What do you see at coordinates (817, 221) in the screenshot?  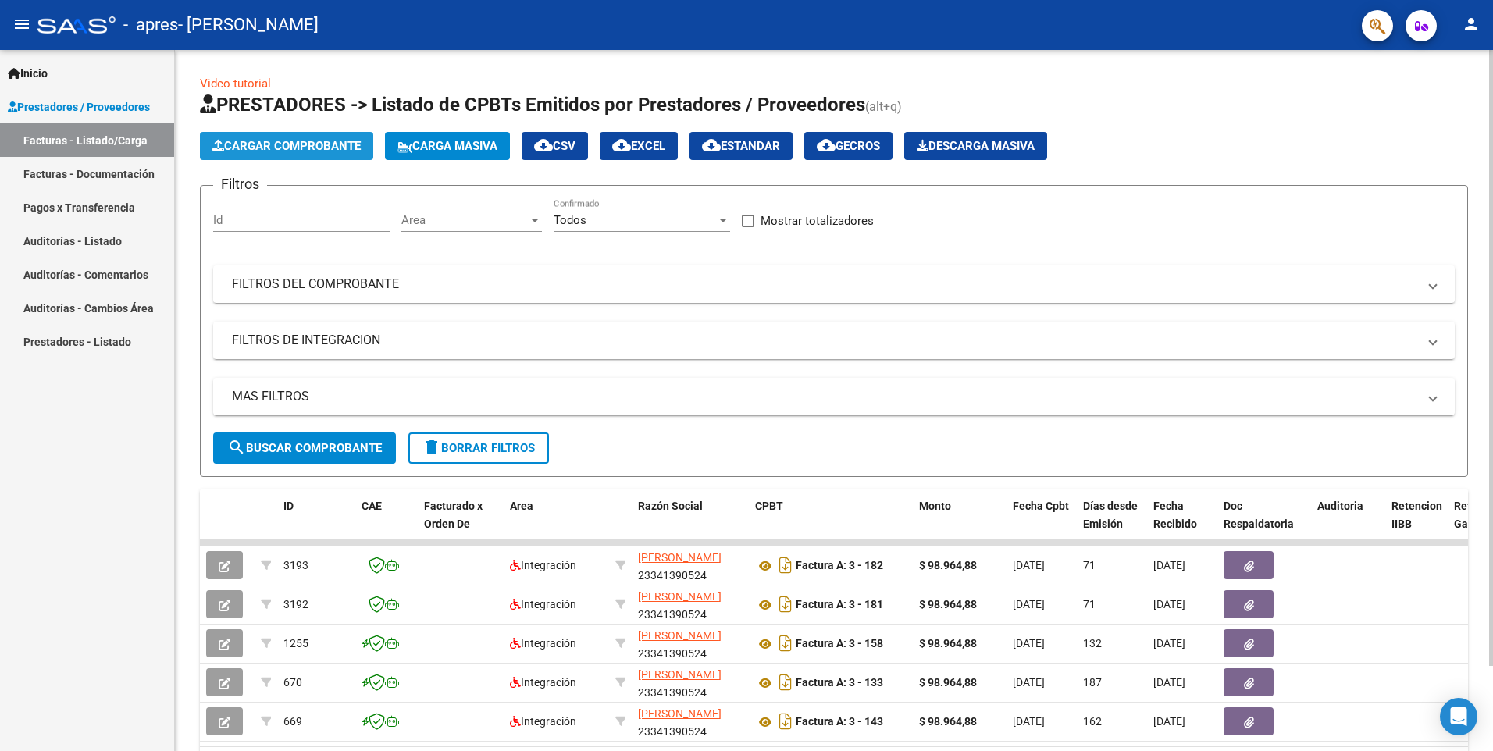 I see `span: Mostrar totalizadores` at bounding box center [817, 221].